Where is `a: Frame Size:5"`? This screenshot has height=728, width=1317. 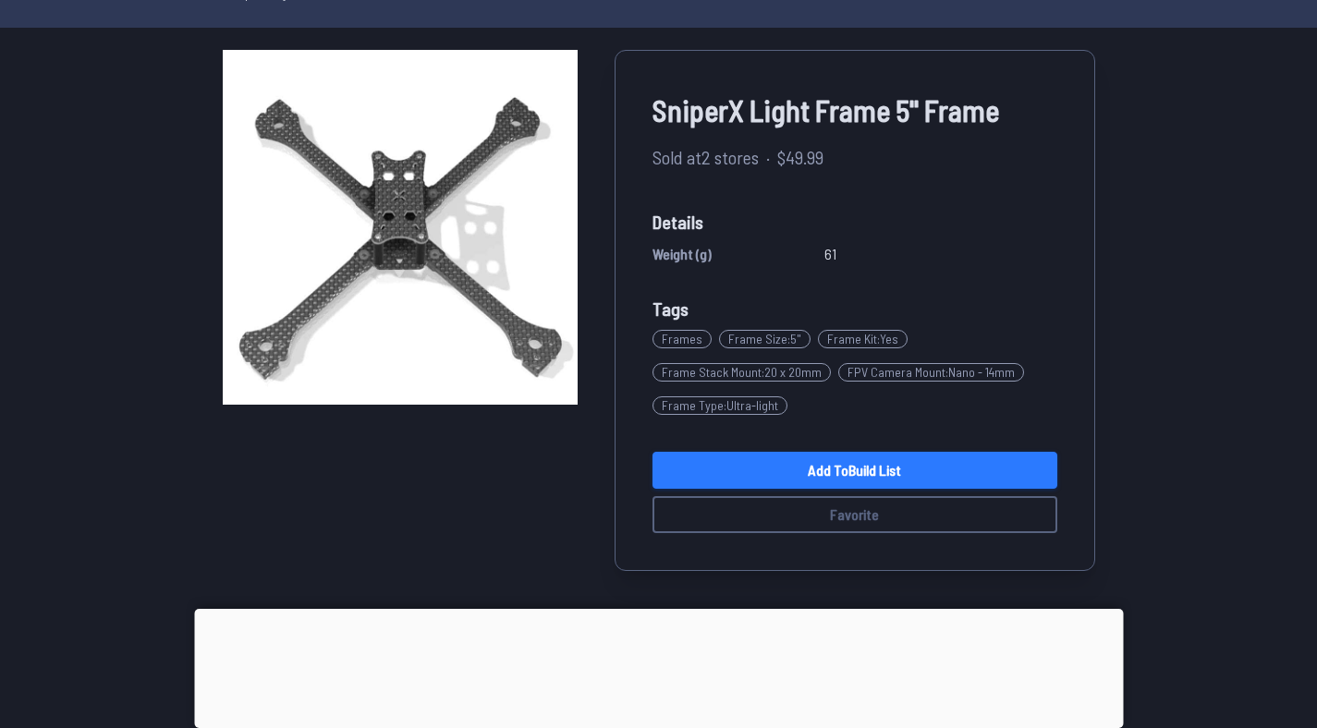 a: Frame Size:5" is located at coordinates (768, 339).